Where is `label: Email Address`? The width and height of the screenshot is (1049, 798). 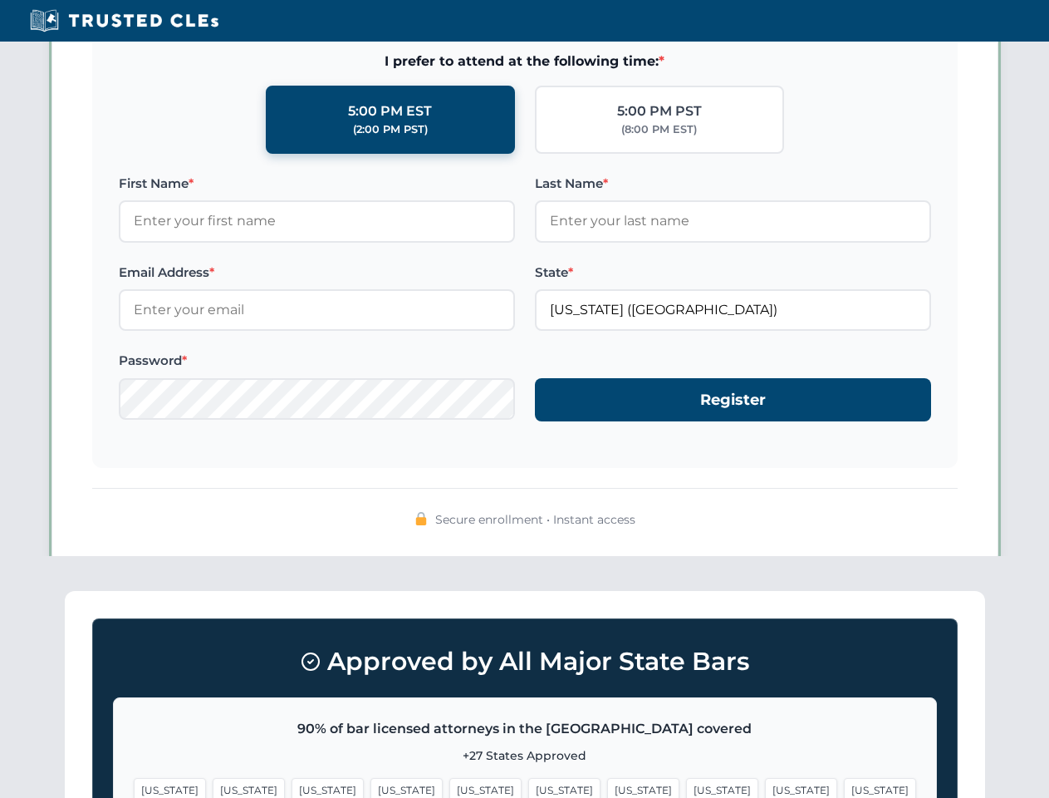 label: Email Address is located at coordinates (317, 273).